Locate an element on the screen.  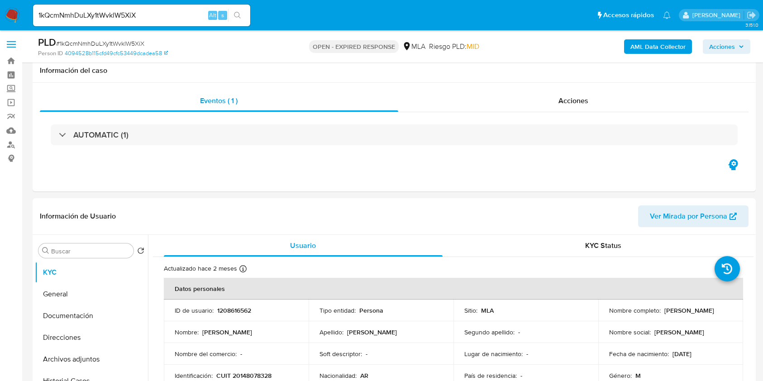
p: Soft descriptor : is located at coordinates (341, 354).